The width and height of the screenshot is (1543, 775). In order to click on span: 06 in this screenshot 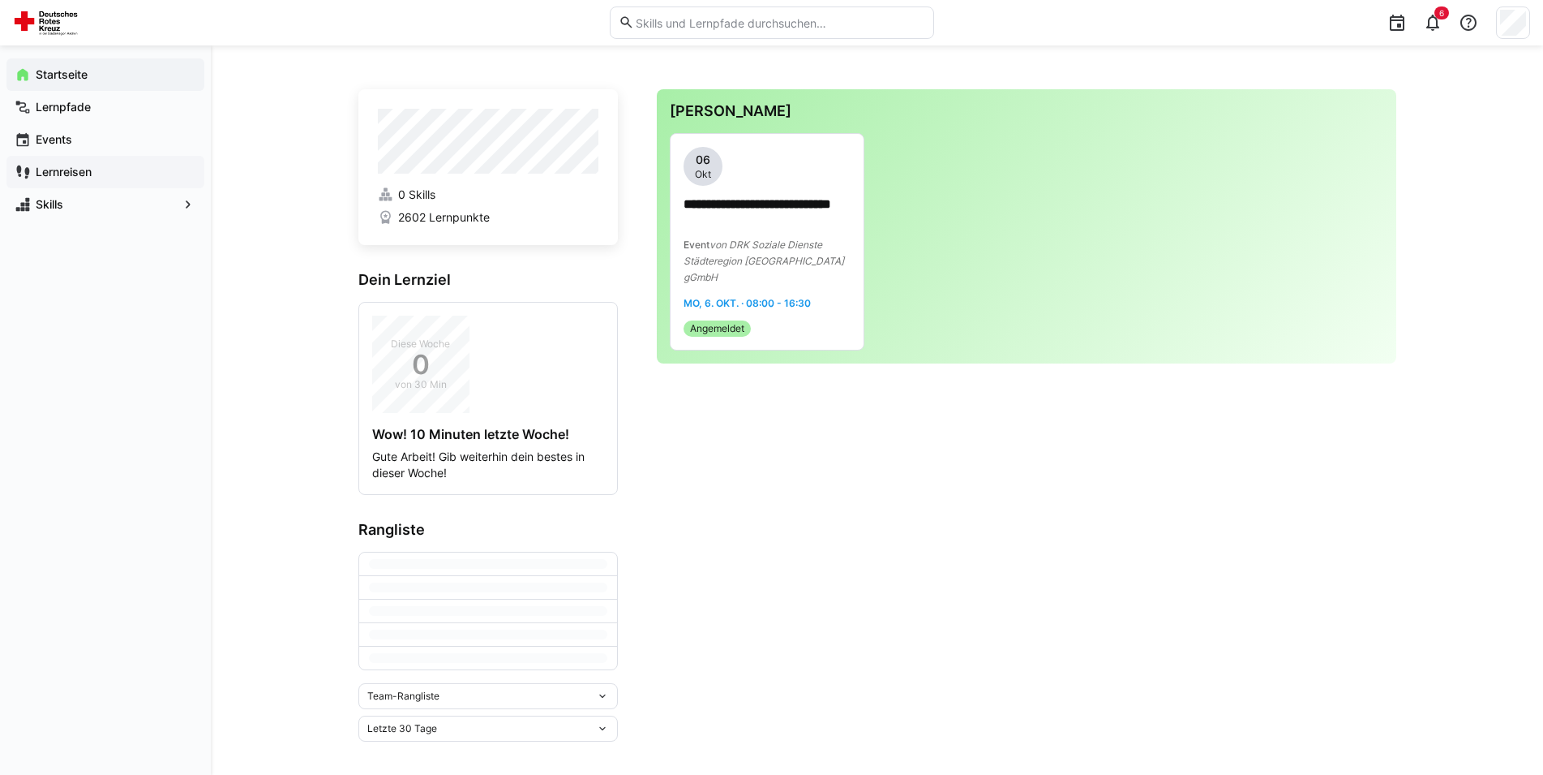, I will do `click(703, 160)`.